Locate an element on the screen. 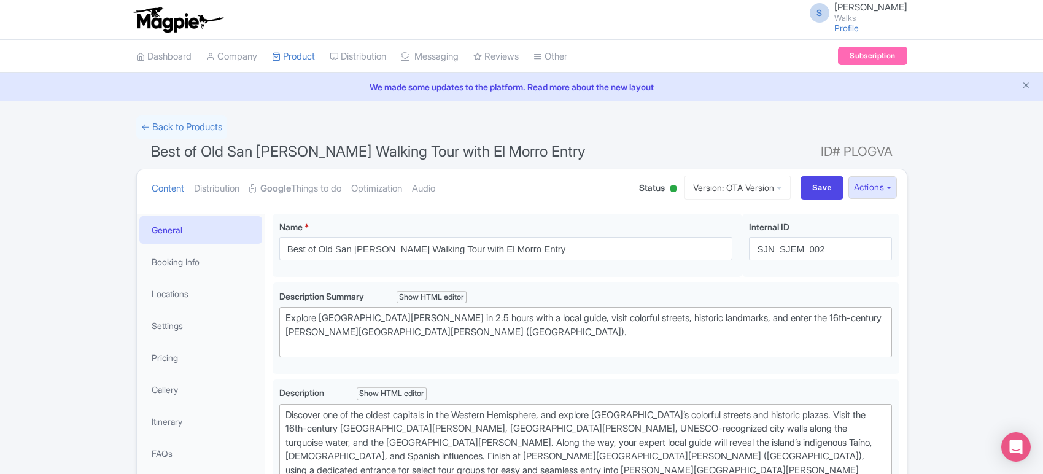 The height and width of the screenshot is (474, 1043). button: Close announcement is located at coordinates (1026, 86).